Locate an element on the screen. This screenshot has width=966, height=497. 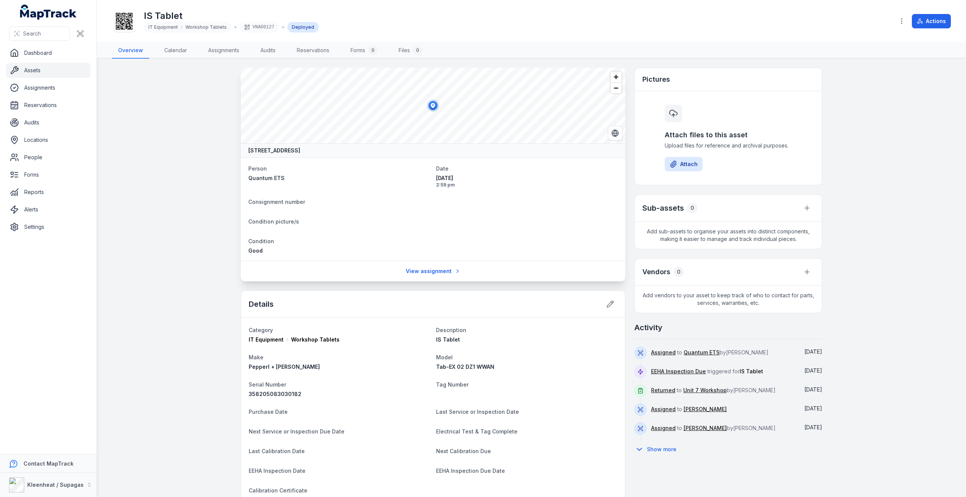
time: 20/12/2024, 9:52:46 am is located at coordinates (813, 427).